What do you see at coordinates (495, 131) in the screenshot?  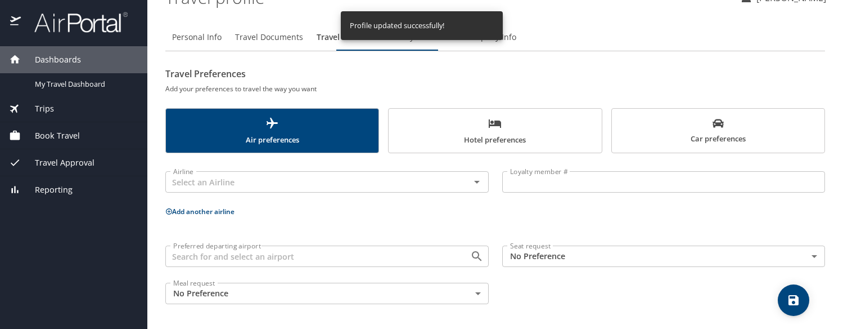 I see `div: scrollable force tabs example` at bounding box center [495, 131].